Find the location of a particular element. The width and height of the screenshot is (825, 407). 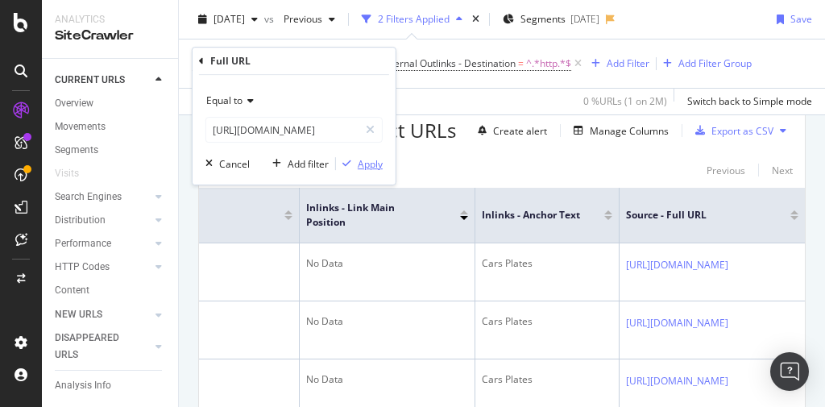

span: 2025 Jul. 29th is located at coordinates (229, 19).